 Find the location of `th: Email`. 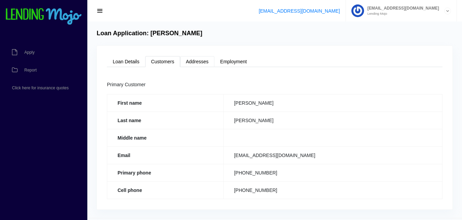

th: Email is located at coordinates (165, 155).